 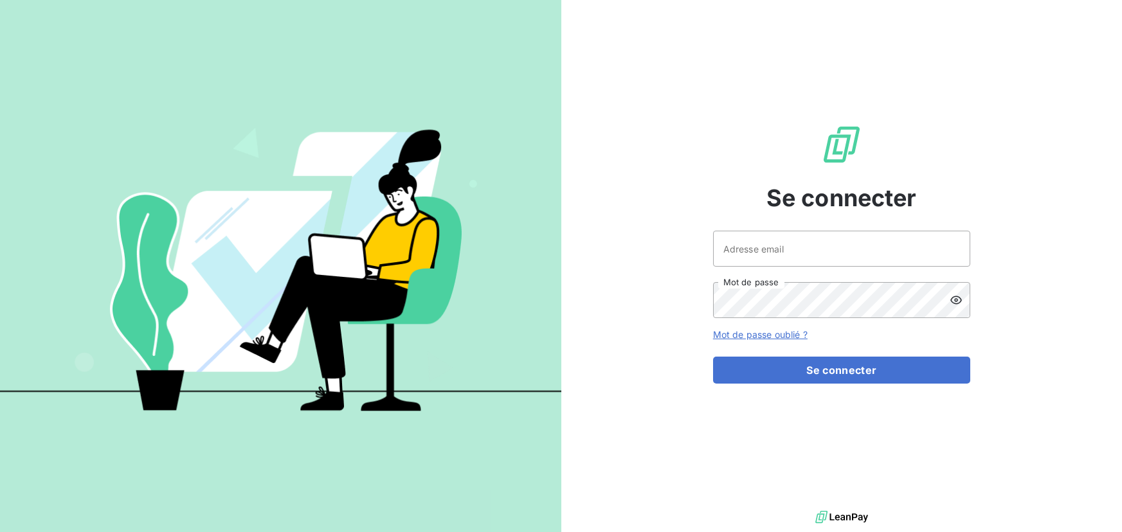 I want to click on img: logo, so click(x=842, y=518).